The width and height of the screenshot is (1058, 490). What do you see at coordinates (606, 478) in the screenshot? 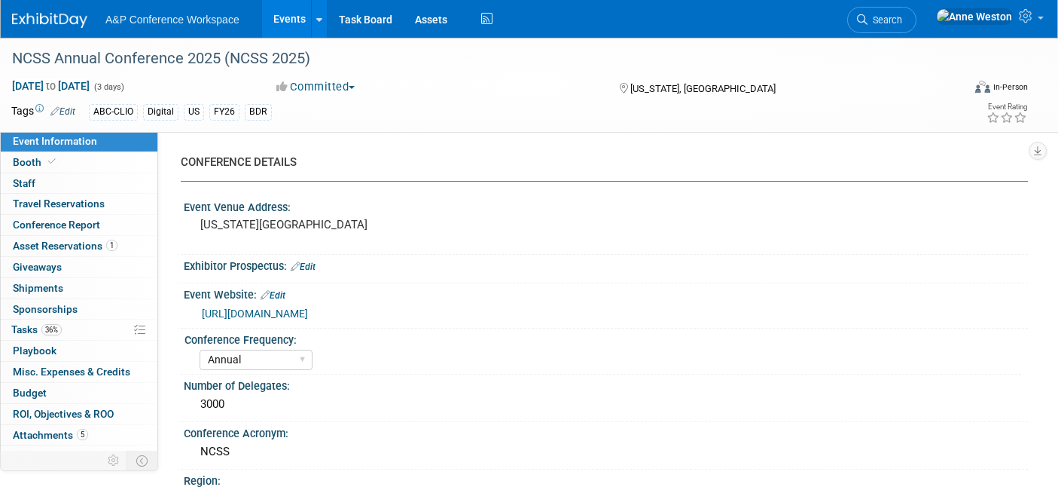
I see `div: Region:` at bounding box center [606, 478].